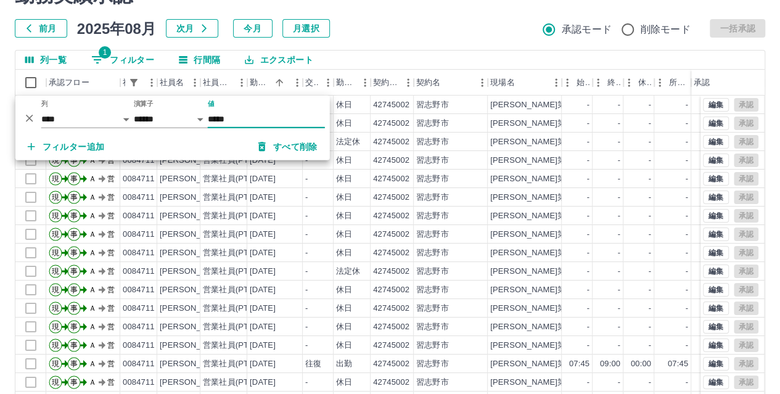 This screenshot has width=780, height=394. What do you see at coordinates (144, 104) in the screenshot?
I see `label: 演算子` at bounding box center [144, 104].